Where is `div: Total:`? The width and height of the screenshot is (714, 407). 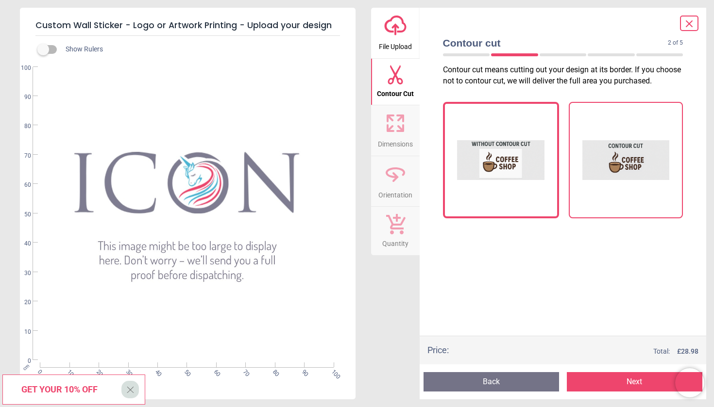
div: Total: is located at coordinates (581, 352).